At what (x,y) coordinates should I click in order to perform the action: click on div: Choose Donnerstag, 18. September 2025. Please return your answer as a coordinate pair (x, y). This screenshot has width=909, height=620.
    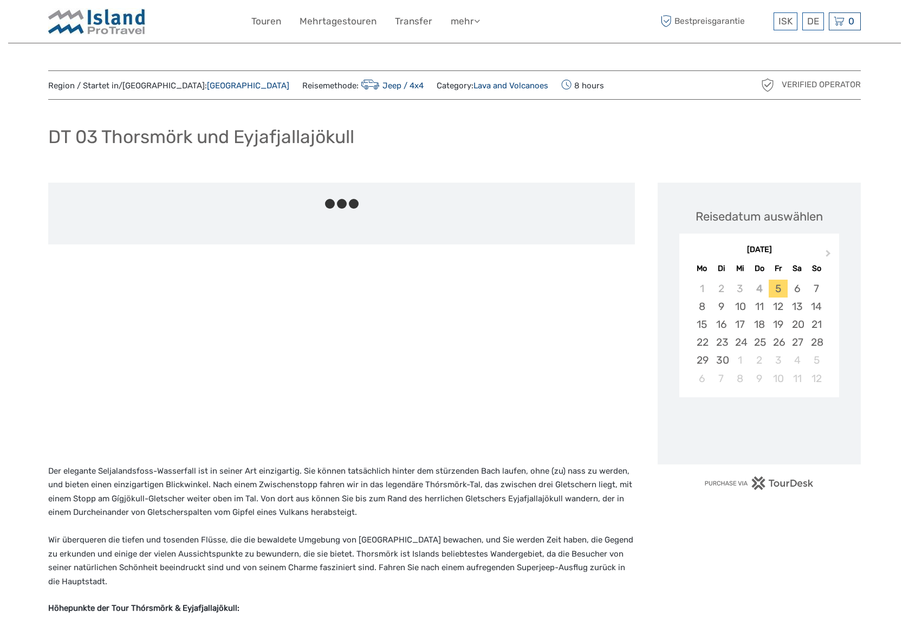
    Looking at the image, I should click on (759, 324).